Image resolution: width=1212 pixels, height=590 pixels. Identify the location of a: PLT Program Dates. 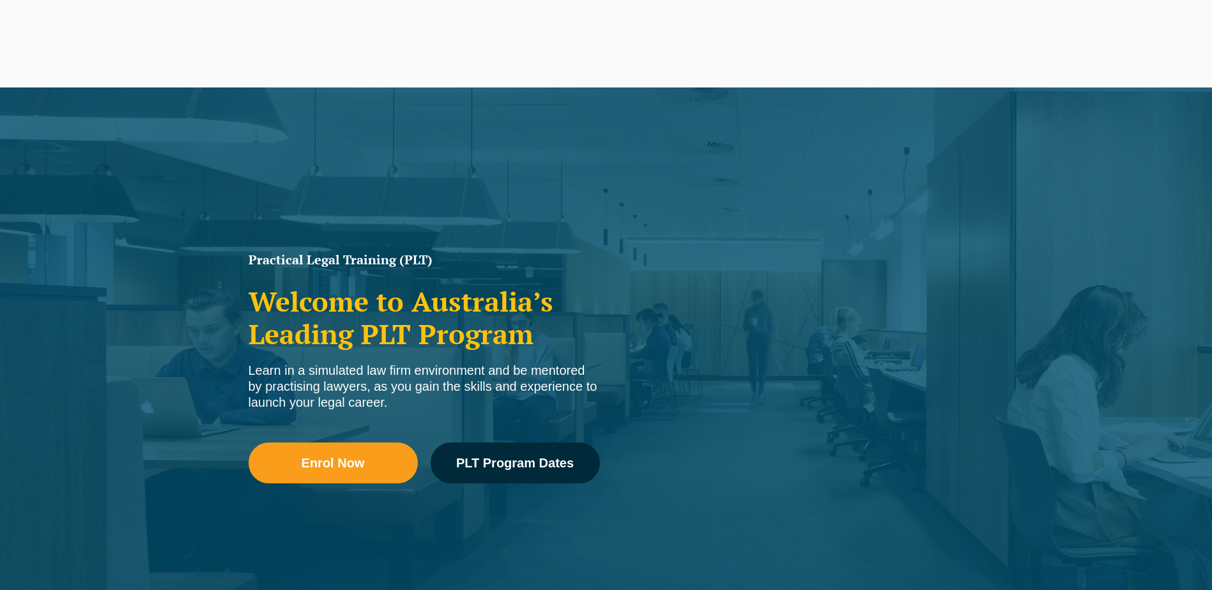
(515, 463).